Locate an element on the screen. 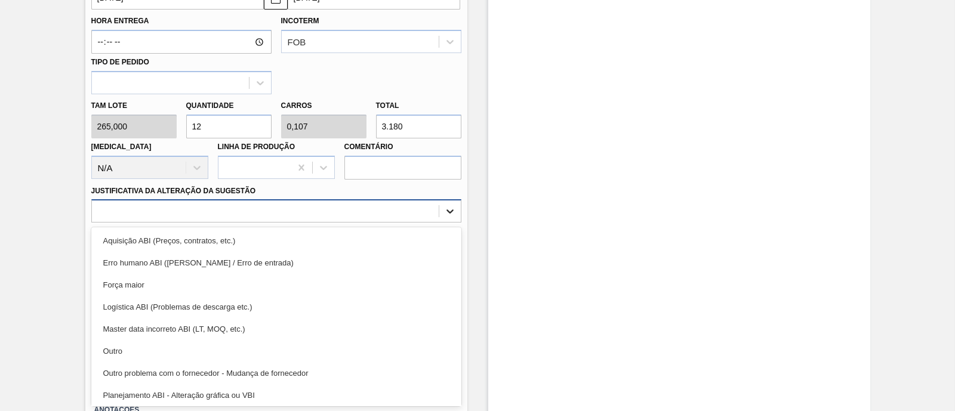 The height and width of the screenshot is (411, 955). div: Força maior is located at coordinates (276, 285).